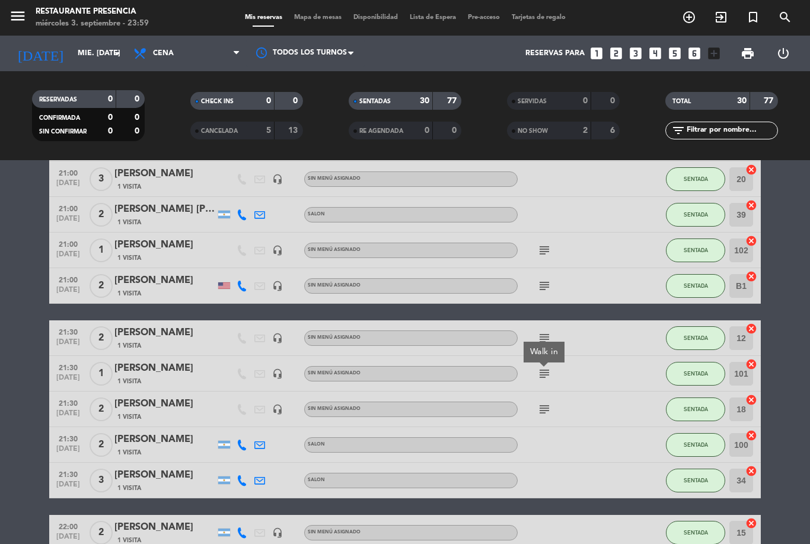  I want to click on span: SERVIDAS, so click(532, 101).